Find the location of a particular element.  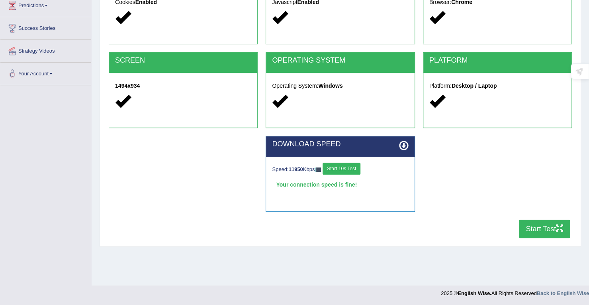

div: 2025 © All Rights Reserved is located at coordinates (515, 291).